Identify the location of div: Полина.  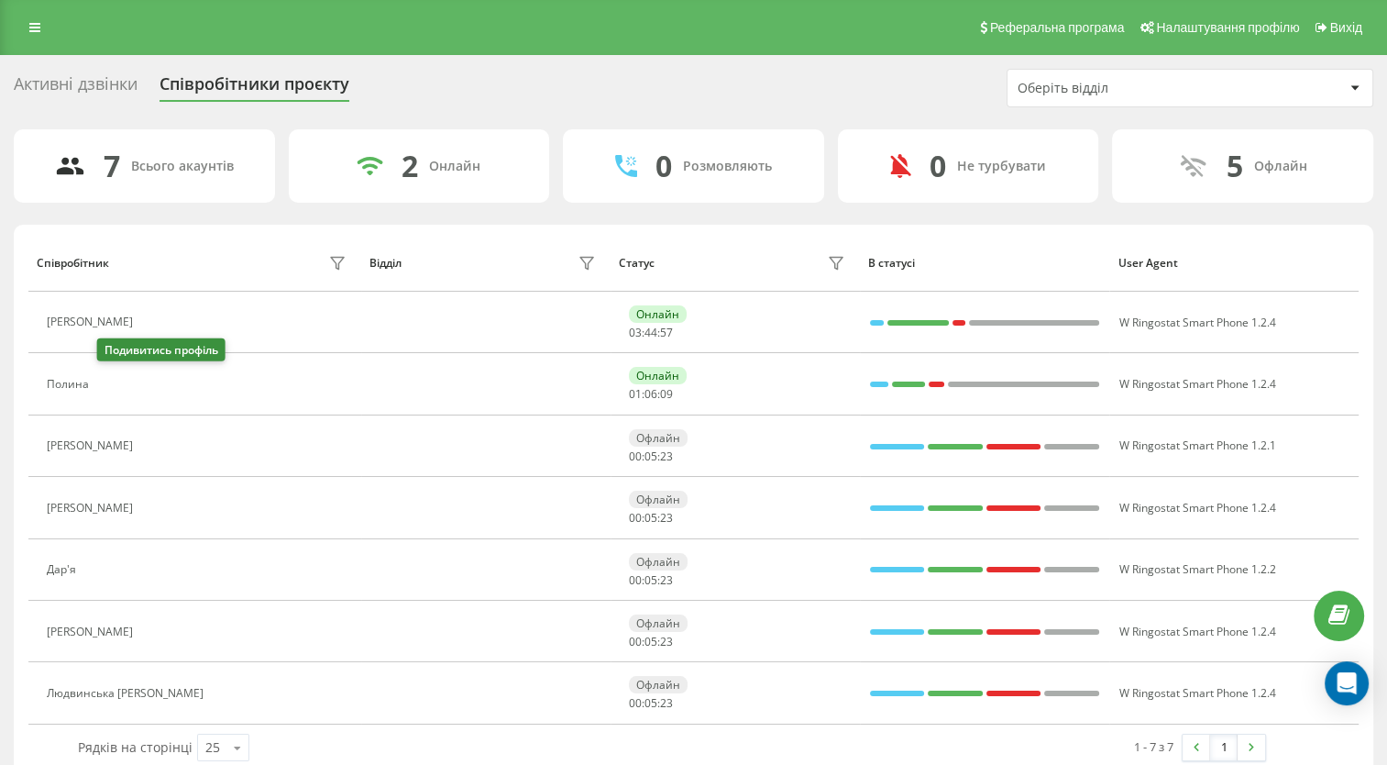
(70, 384).